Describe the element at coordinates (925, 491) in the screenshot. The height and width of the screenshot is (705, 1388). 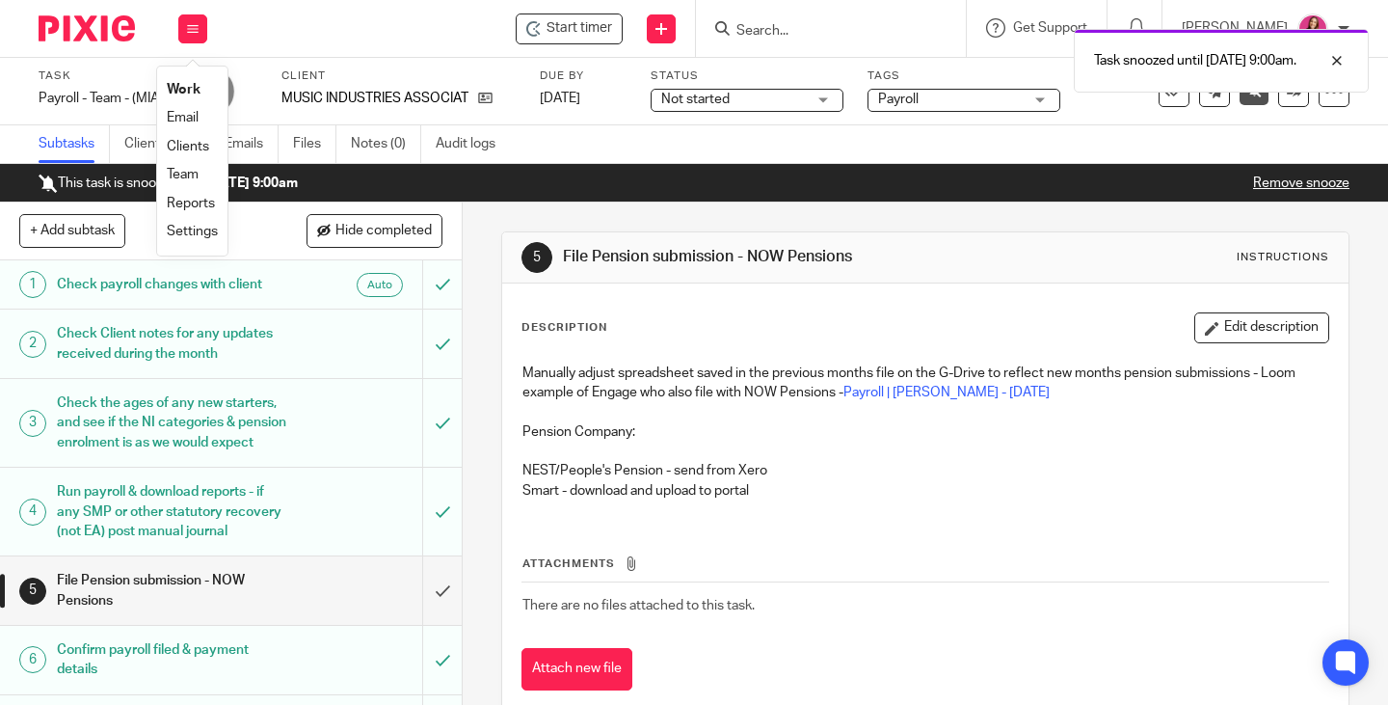
I see `p: Smart - download and upload to portal` at that location.